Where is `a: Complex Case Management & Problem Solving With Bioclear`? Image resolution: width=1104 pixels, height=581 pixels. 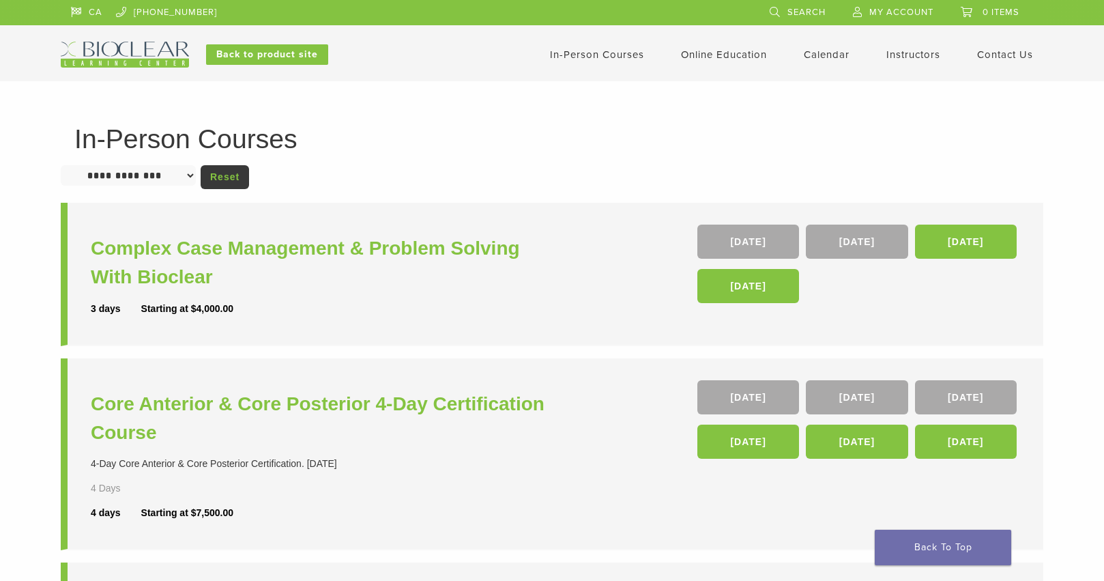 a: Complex Case Management & Problem Solving With Bioclear is located at coordinates (323, 263).